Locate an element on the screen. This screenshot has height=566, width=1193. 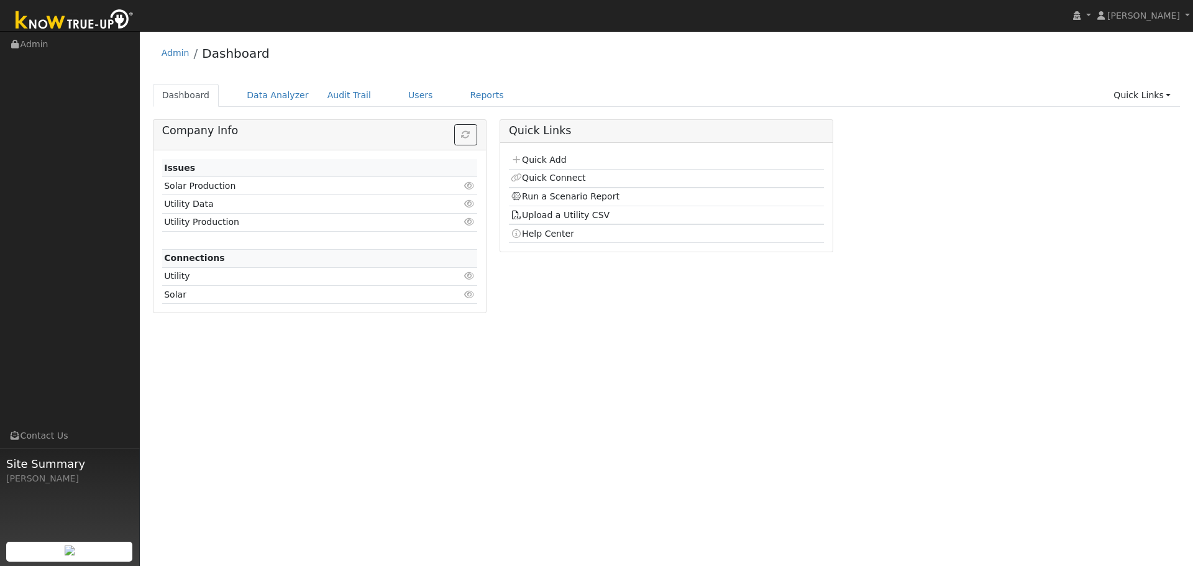
h5: Quick Links is located at coordinates (666, 130).